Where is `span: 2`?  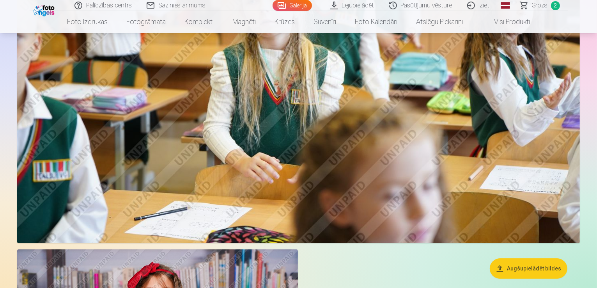 span: 2 is located at coordinates (555, 5).